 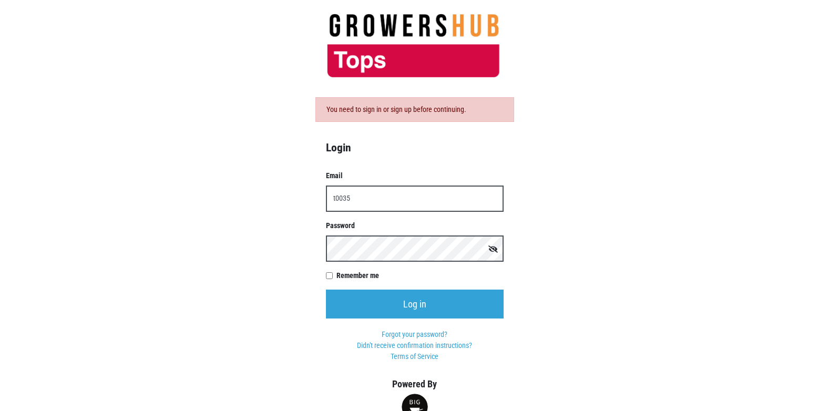 I want to click on a: Forgot your password?, so click(x=414, y=334).